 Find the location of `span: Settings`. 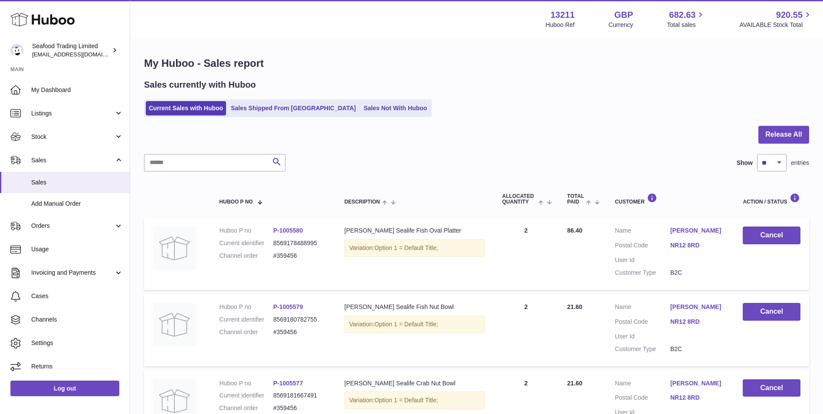

span: Settings is located at coordinates (77, 343).